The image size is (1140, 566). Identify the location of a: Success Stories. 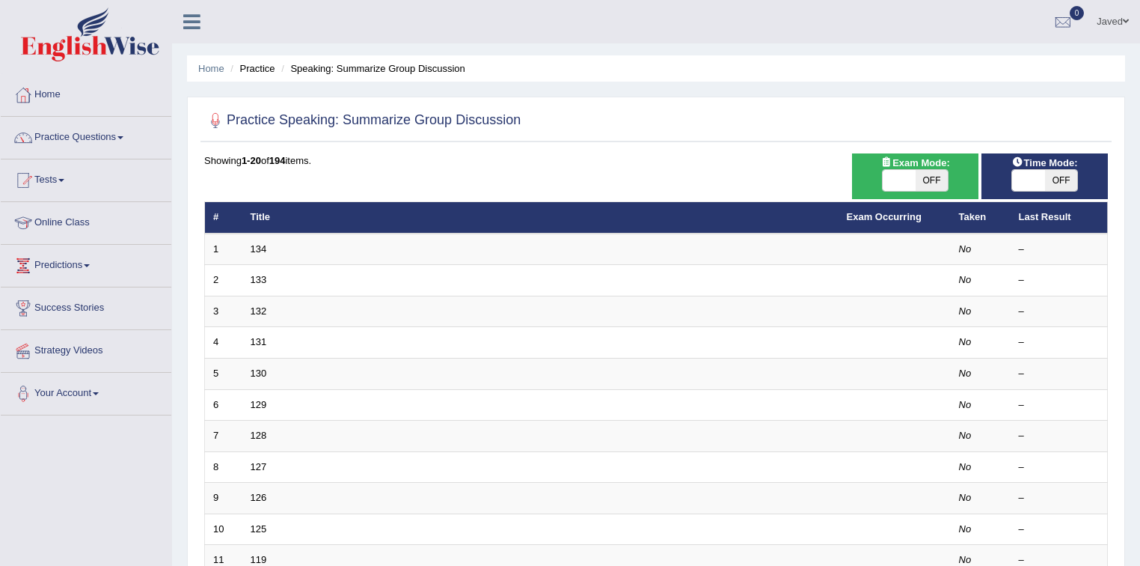
(86, 306).